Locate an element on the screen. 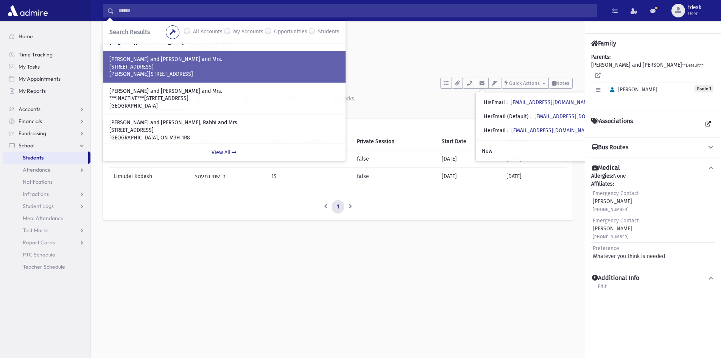 This screenshot has width=721, height=358. div: Whatever you think is needed is located at coordinates (629, 252).